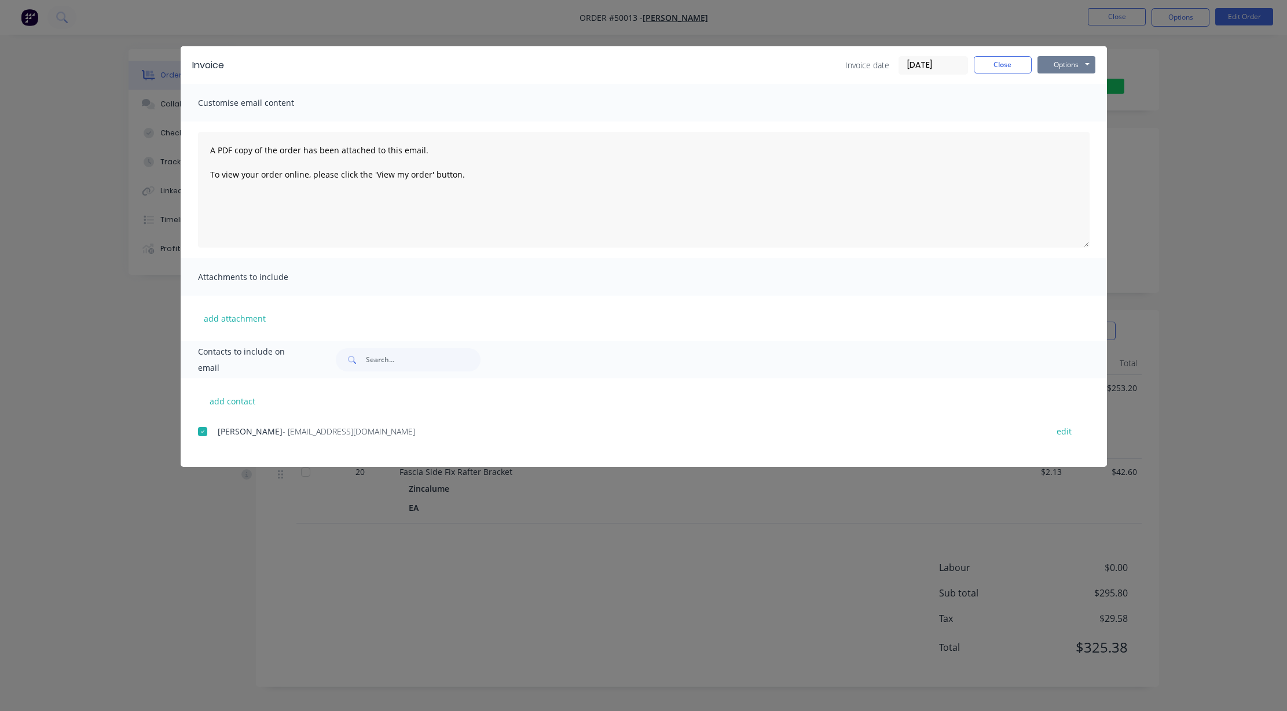 The height and width of the screenshot is (711, 1287). What do you see at coordinates (262, 103) in the screenshot?
I see `span: Customise email content` at bounding box center [262, 103].